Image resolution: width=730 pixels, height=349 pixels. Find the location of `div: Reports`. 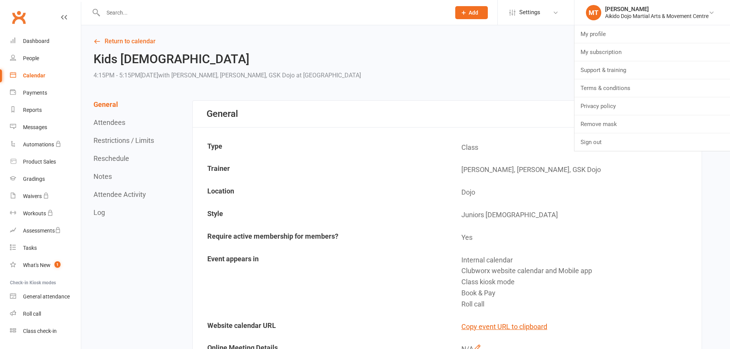

div: Reports is located at coordinates (32, 110).